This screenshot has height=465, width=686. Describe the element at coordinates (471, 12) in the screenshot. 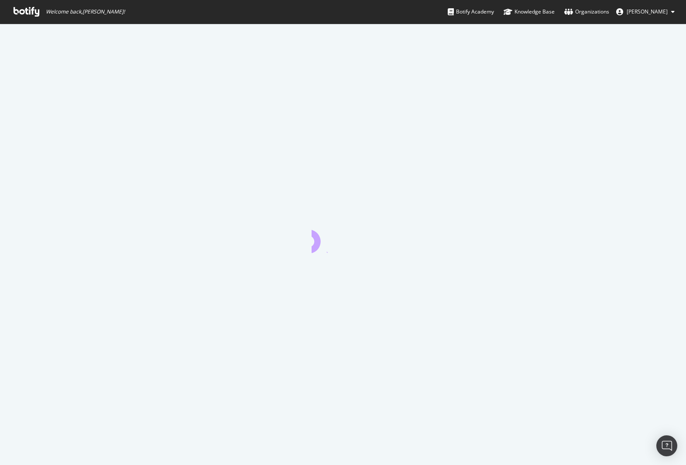

I see `div: Botify Academy` at that location.